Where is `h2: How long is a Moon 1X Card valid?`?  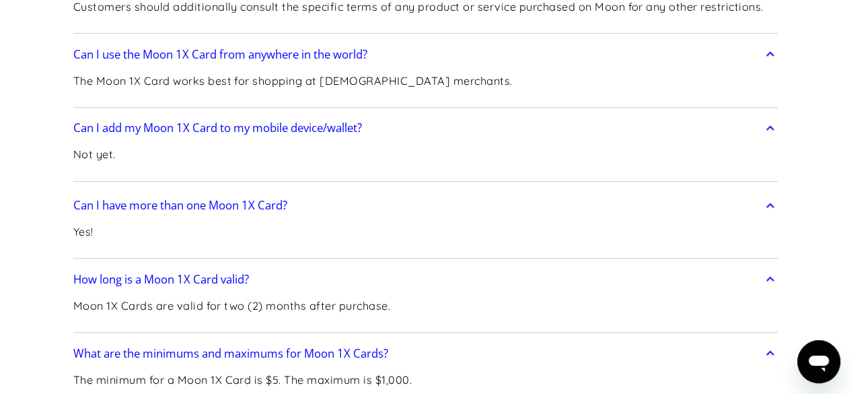 h2: How long is a Moon 1X Card valid? is located at coordinates (161, 279).